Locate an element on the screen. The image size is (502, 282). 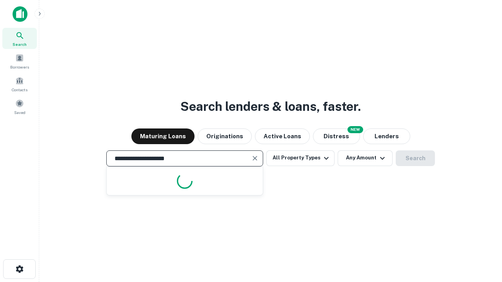
a: Borrowers is located at coordinates (20, 61).